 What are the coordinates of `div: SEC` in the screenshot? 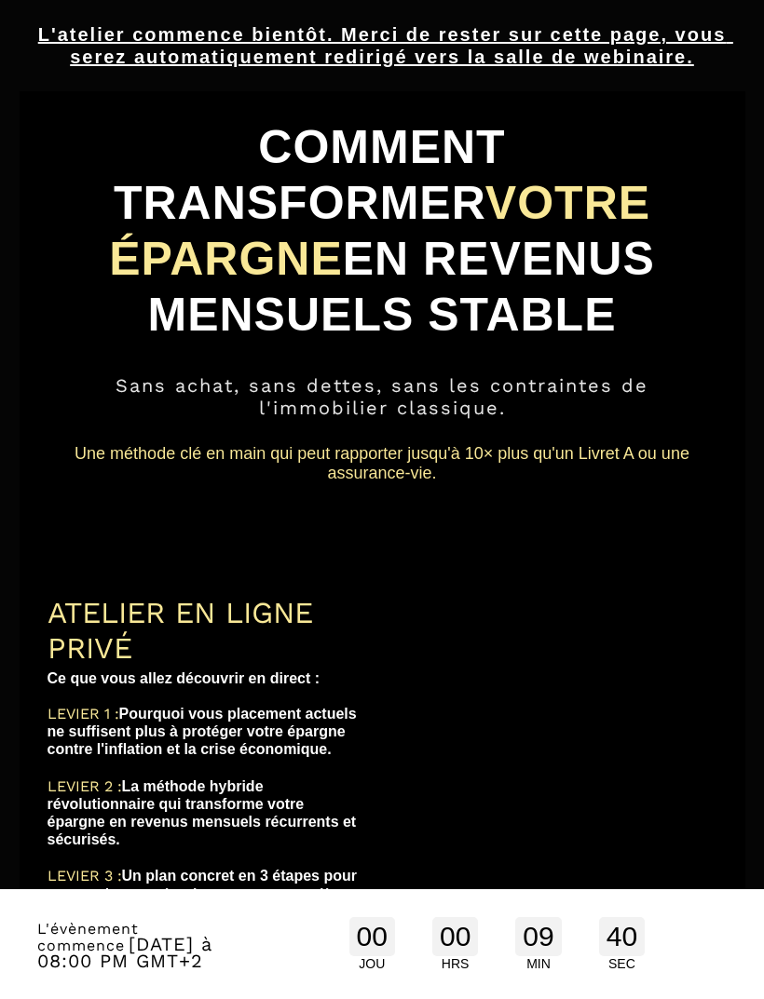 It's located at (621, 964).